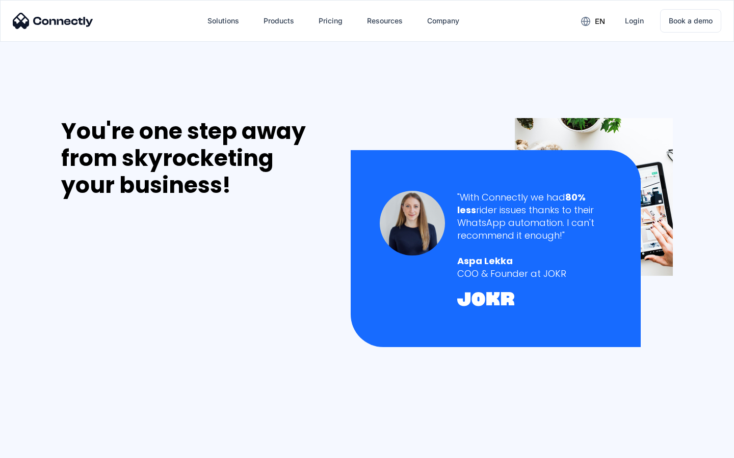  I want to click on strong: Aspa Lekka, so click(484, 261).